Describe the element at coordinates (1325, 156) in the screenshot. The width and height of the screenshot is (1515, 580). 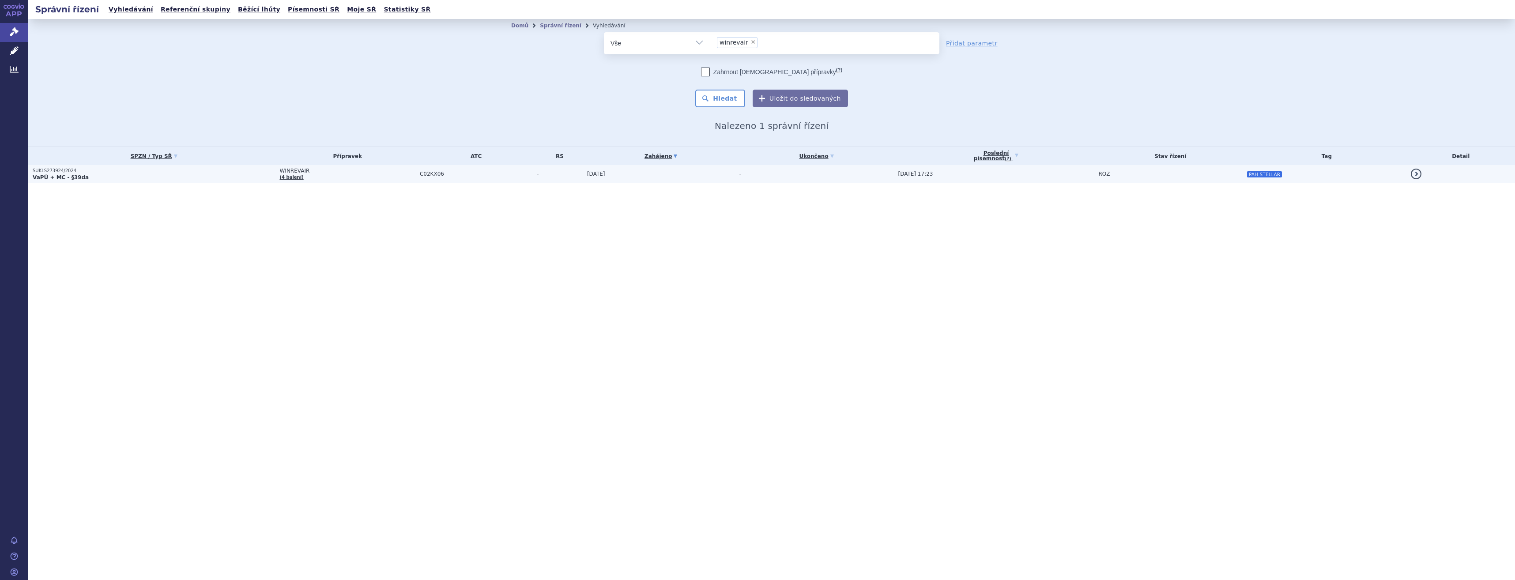
I see `th: Tag` at that location.